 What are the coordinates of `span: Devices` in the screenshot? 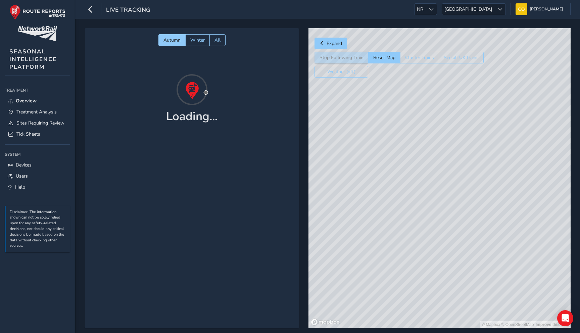 It's located at (24, 165).